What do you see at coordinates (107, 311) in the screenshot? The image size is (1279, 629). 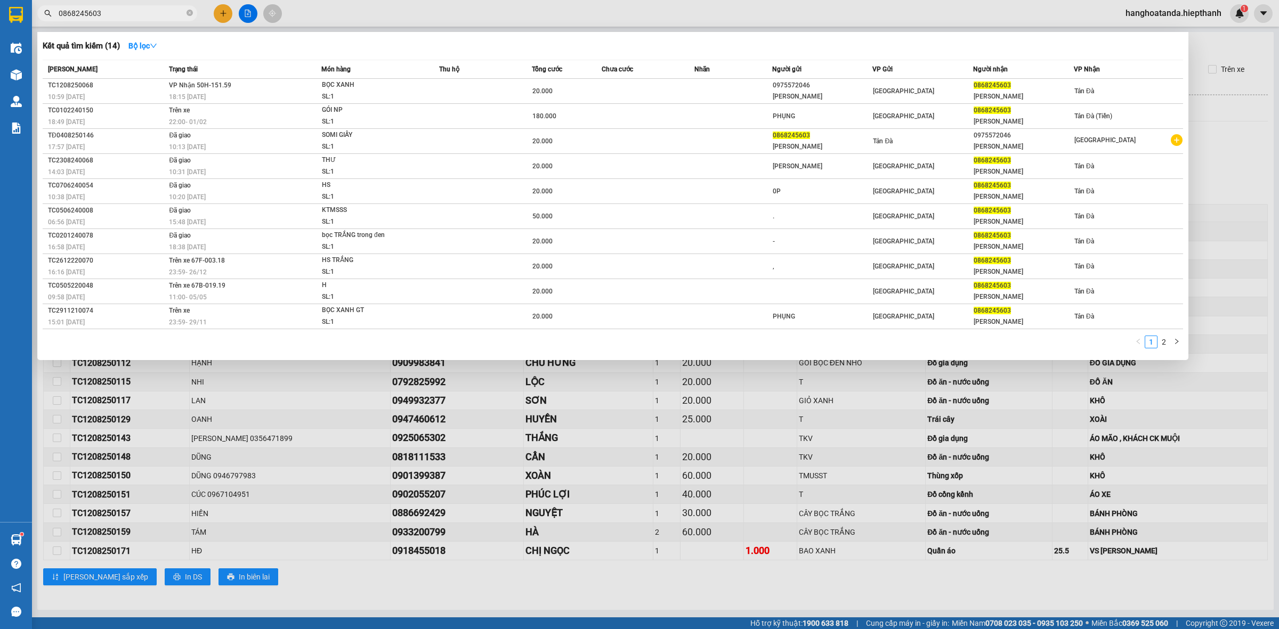 I see `div: TC2911210074` at bounding box center [107, 311].